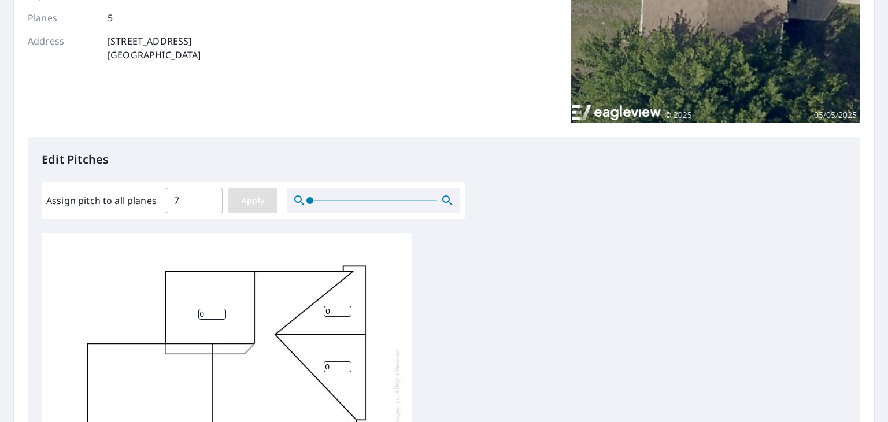 This screenshot has height=422, width=888. I want to click on p: Address, so click(62, 48).